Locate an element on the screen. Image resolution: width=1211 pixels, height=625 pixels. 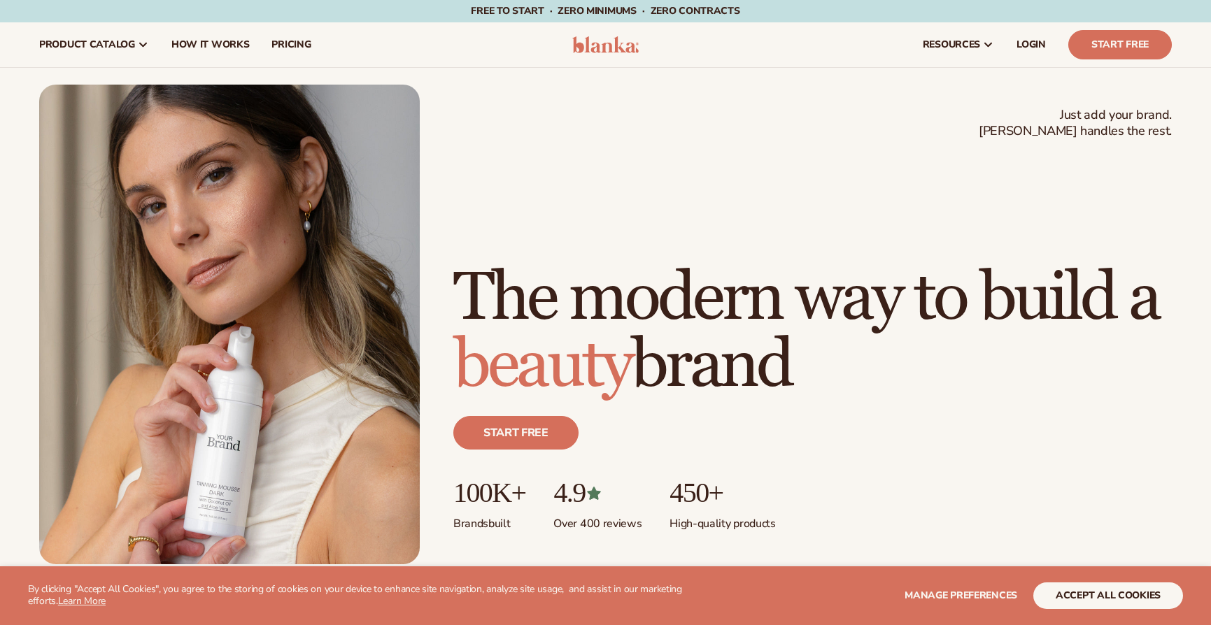
a: How It Works is located at coordinates (211, 45).